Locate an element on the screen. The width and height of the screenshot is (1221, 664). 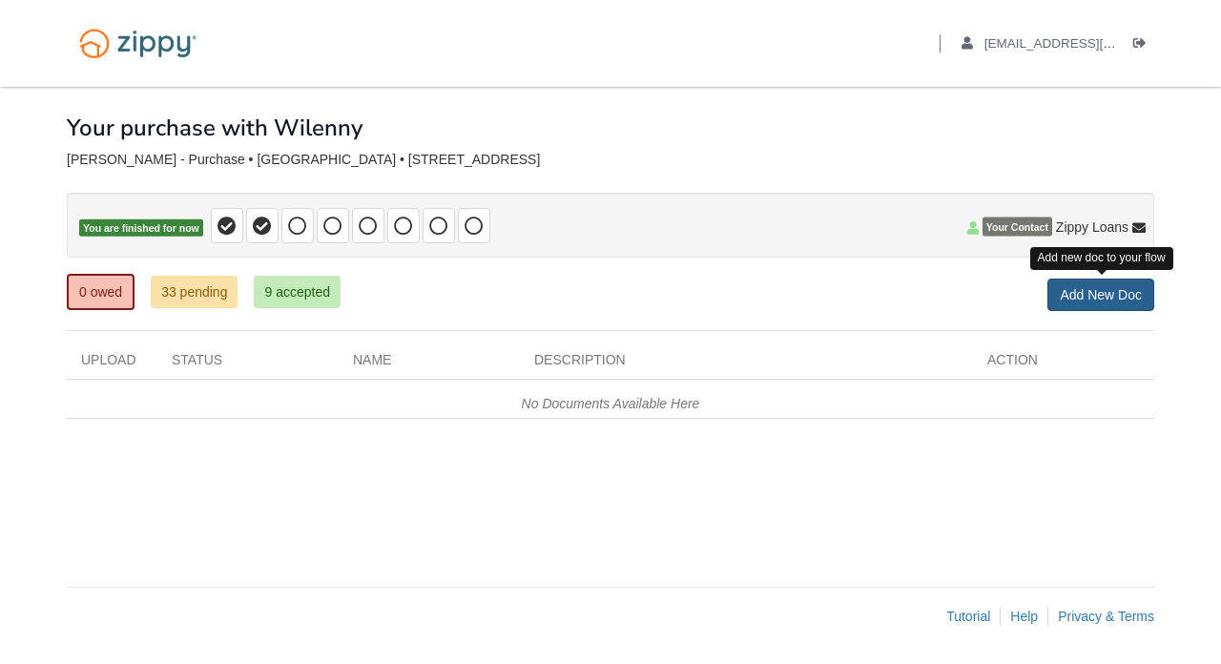
div: Name is located at coordinates (429, 365).